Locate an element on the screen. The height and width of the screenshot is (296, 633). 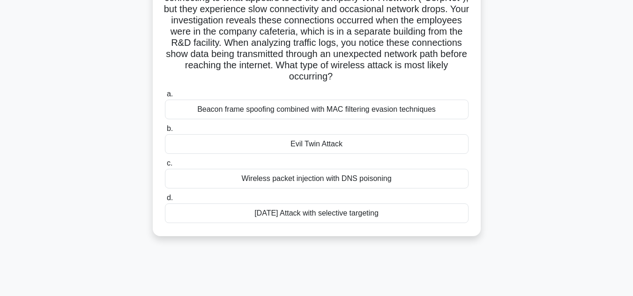
div: Evil Twin Attack is located at coordinates (317, 144).